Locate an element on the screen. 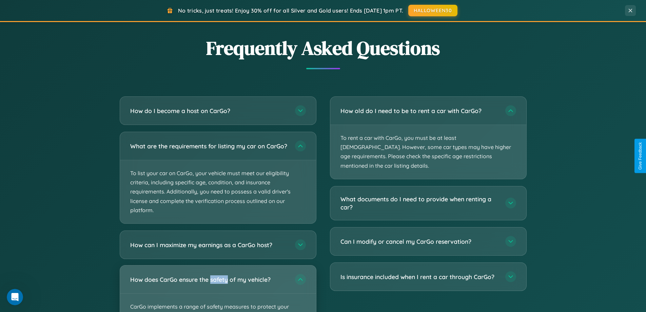 This screenshot has width=646, height=312. h3: What are the requirements for listing my car on CarGo? is located at coordinates (209, 146).